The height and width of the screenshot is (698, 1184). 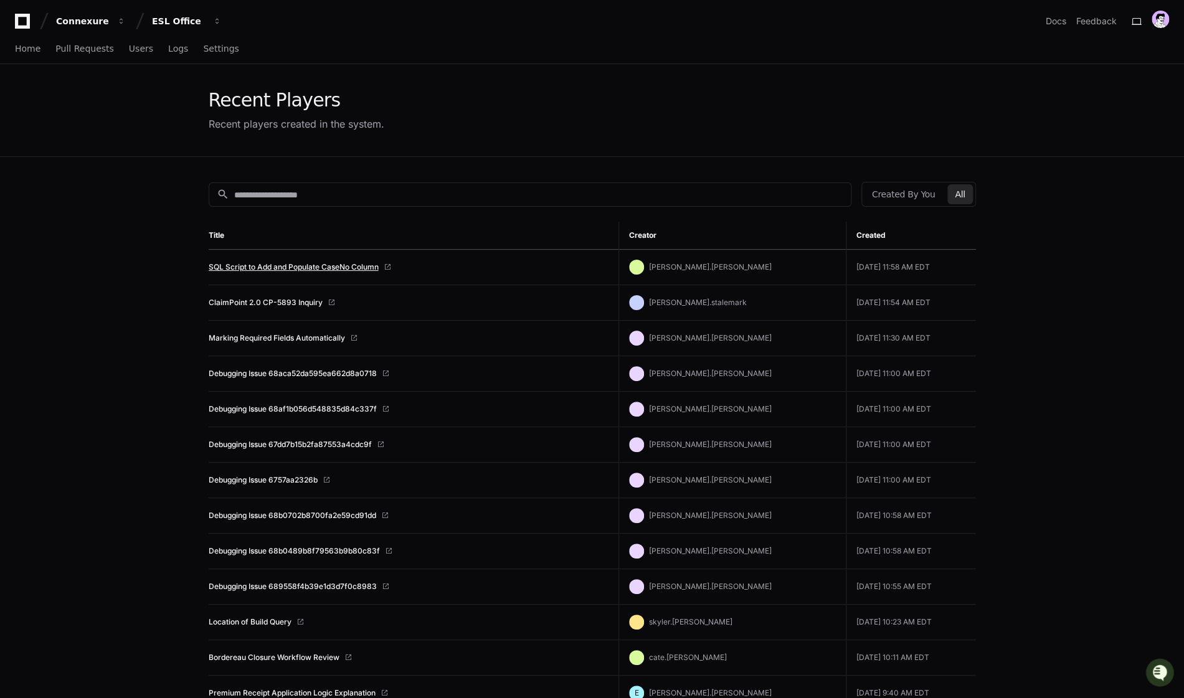 I want to click on span: Settings, so click(x=220, y=49).